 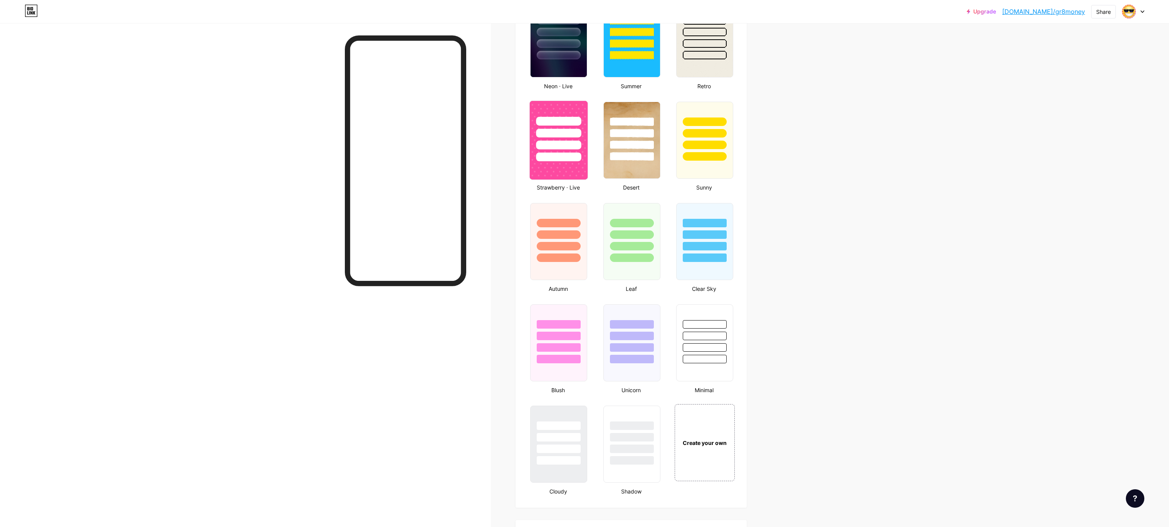 I want to click on img: strawberry.png, so click(x=559, y=140).